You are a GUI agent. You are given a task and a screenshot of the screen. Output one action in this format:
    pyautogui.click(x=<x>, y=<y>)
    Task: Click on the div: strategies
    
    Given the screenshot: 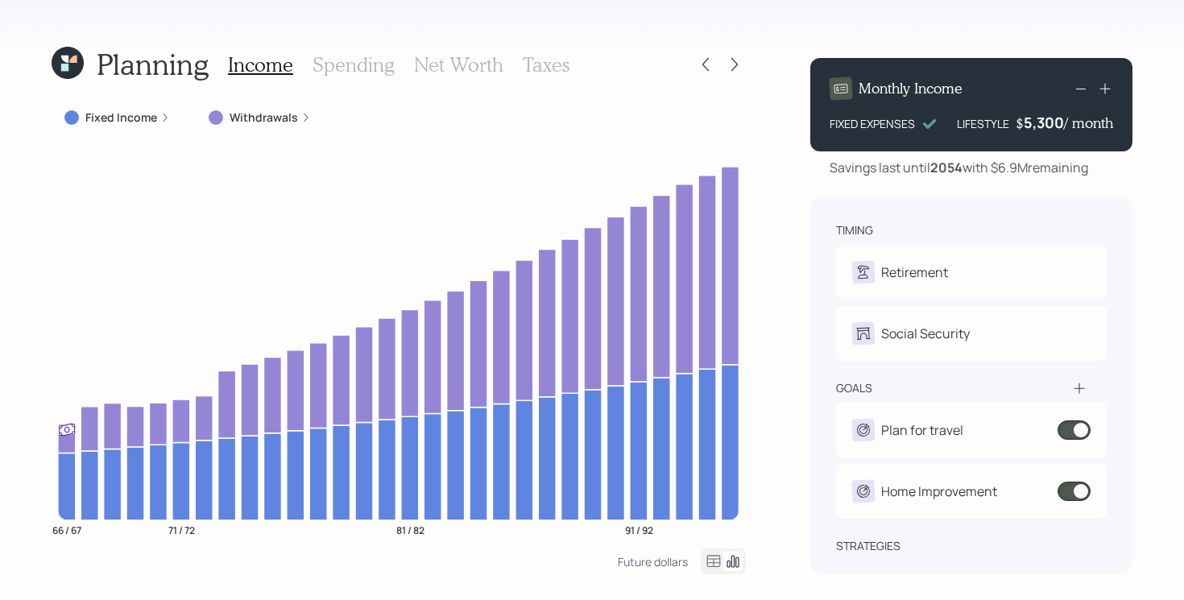 What is the action you would take?
    pyautogui.click(x=868, y=546)
    